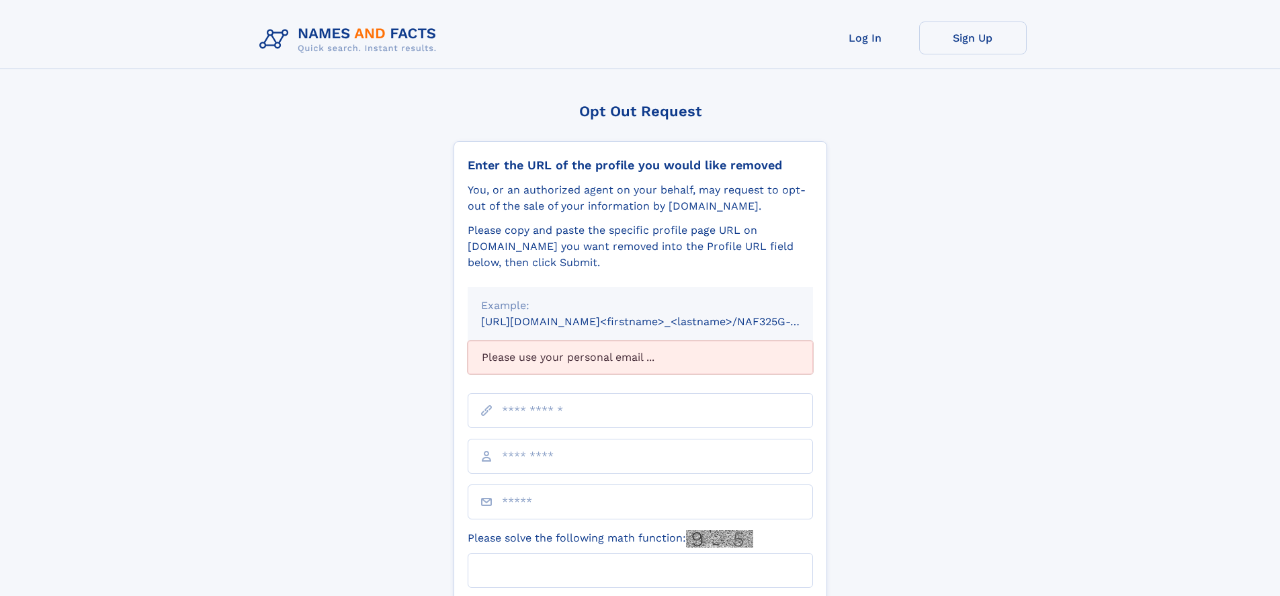  Describe the element at coordinates (640, 357) in the screenshot. I see `div: Please use your personal email ...` at that location.